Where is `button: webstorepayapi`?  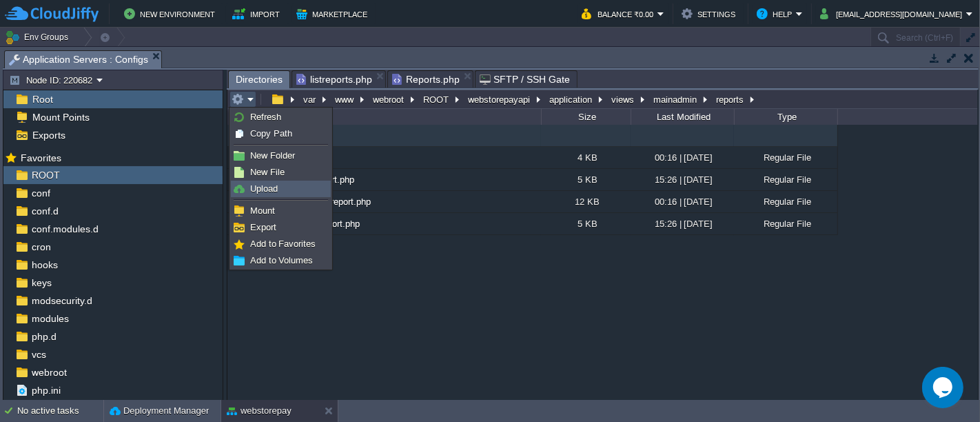 button: webstorepayapi is located at coordinates (500, 99).